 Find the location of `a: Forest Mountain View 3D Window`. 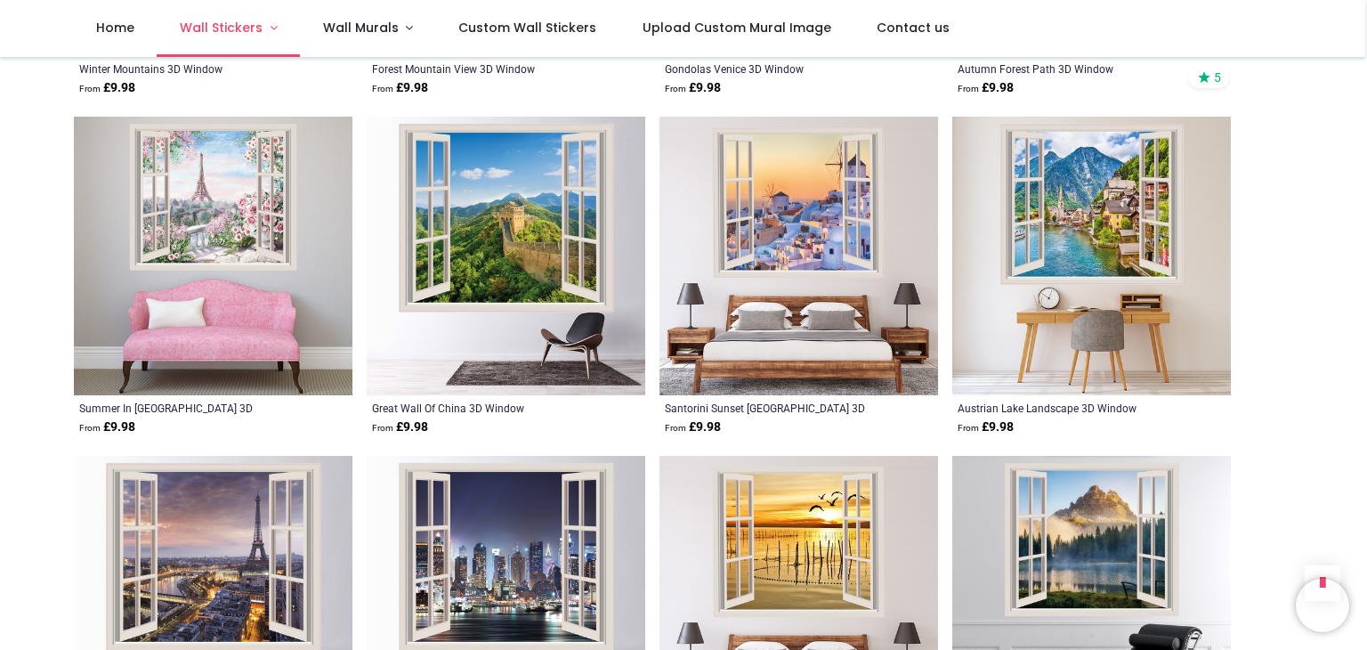

a: Forest Mountain View 3D Window is located at coordinates (479, 69).